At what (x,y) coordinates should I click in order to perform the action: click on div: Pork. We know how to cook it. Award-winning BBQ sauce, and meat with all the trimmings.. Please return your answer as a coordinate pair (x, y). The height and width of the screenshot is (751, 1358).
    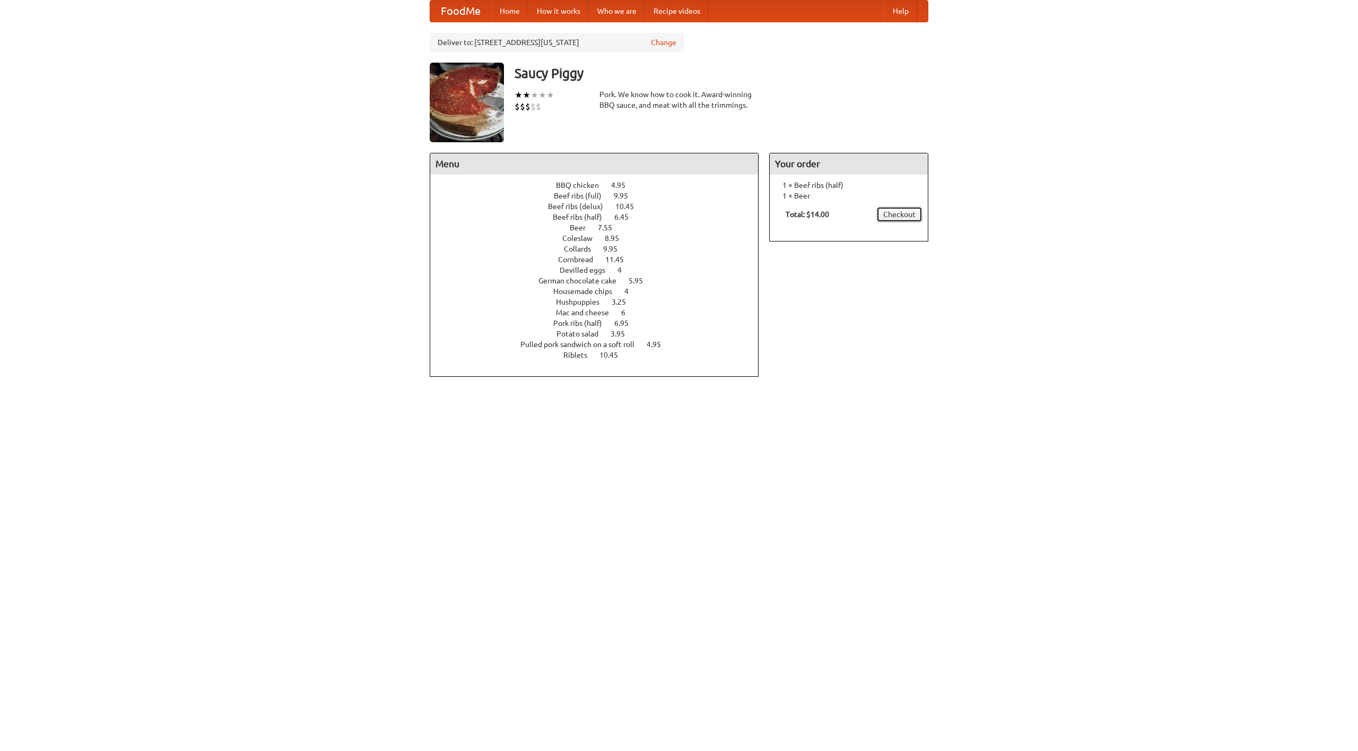
    Looking at the image, I should click on (679, 100).